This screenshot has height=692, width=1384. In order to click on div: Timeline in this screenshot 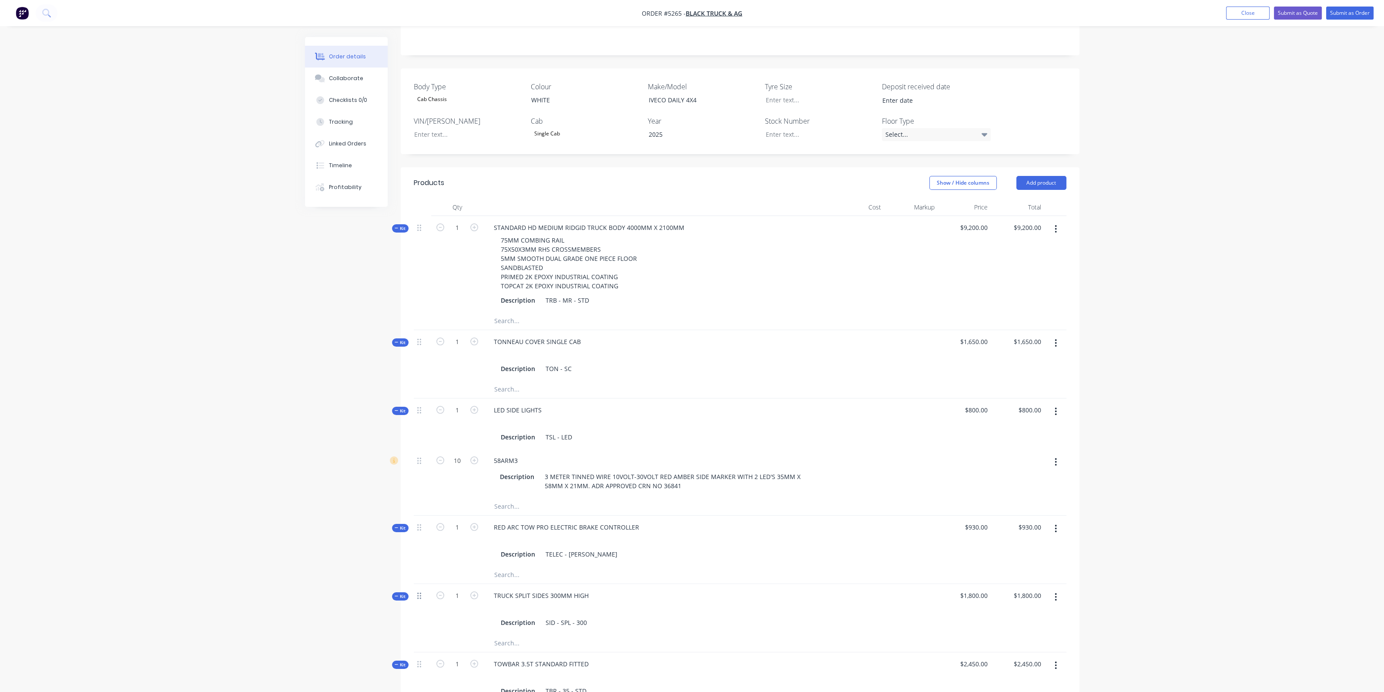, I will do `click(340, 165)`.